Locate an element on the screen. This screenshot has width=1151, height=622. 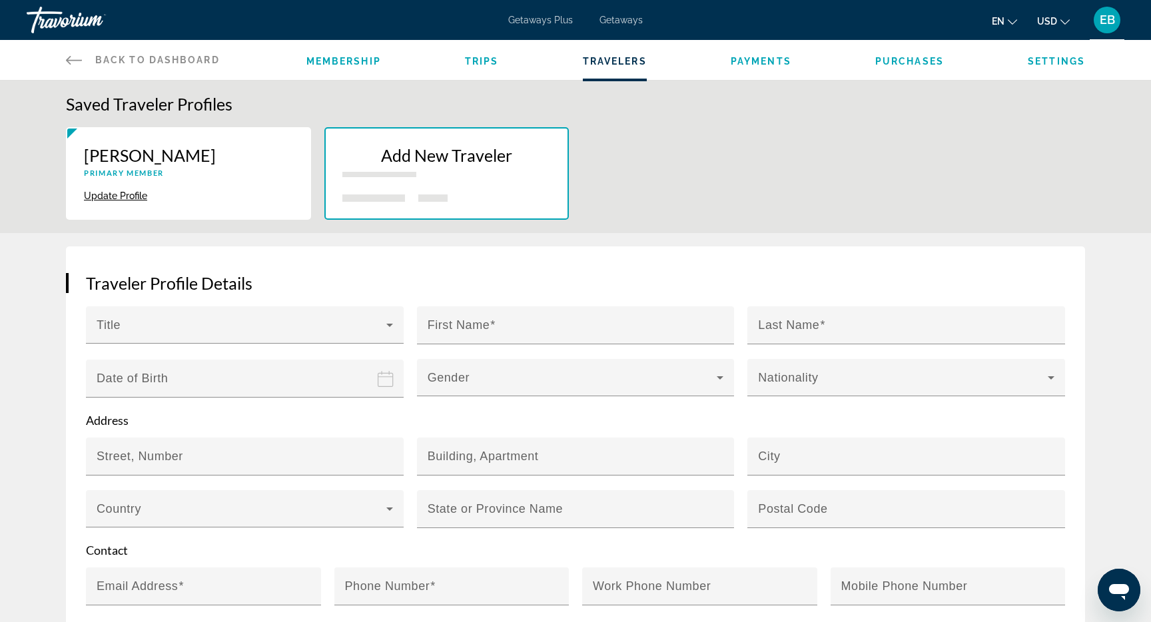
span: Payments is located at coordinates (761, 61).